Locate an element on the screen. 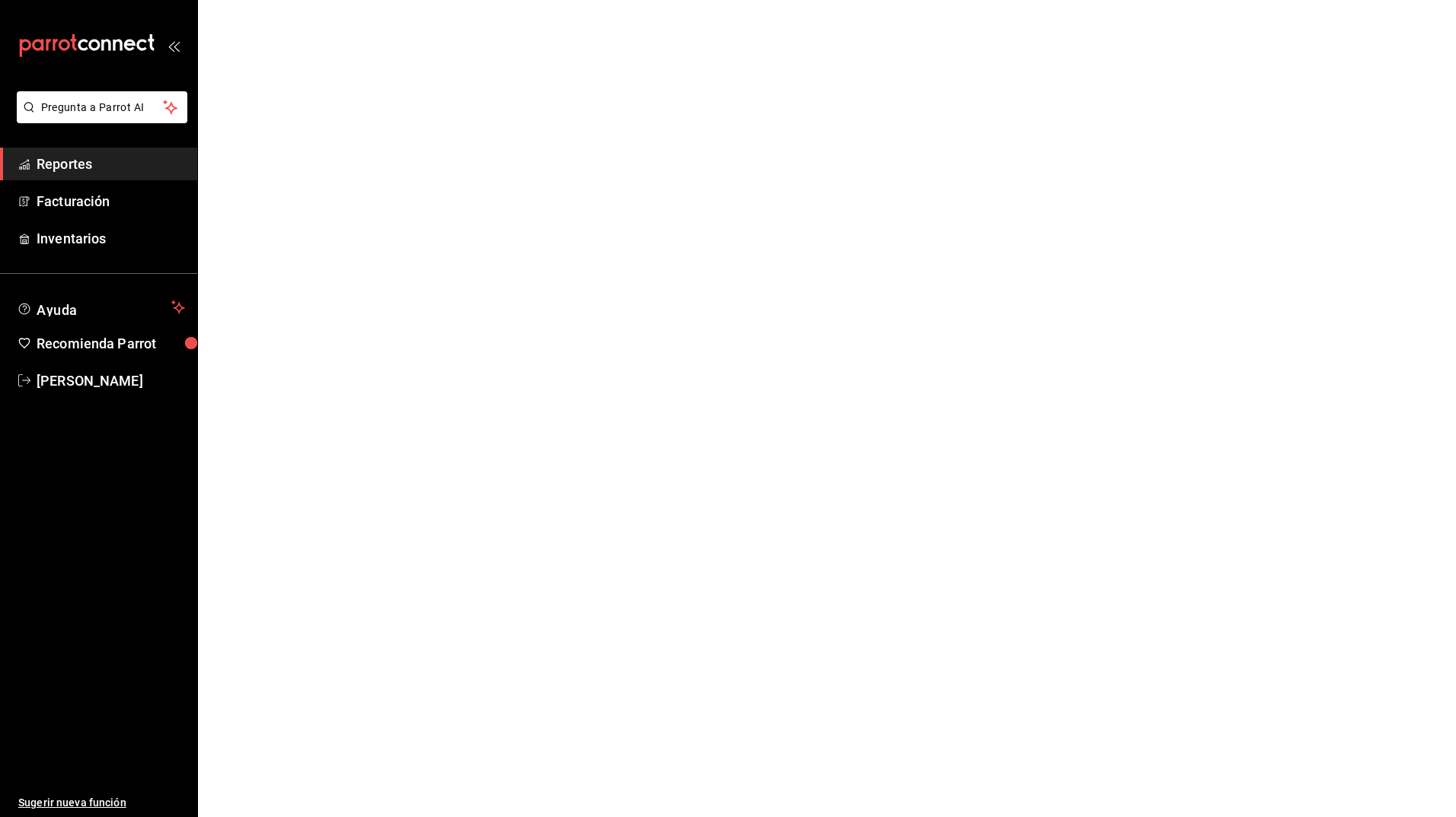  span: Ayuda is located at coordinates (100, 308).